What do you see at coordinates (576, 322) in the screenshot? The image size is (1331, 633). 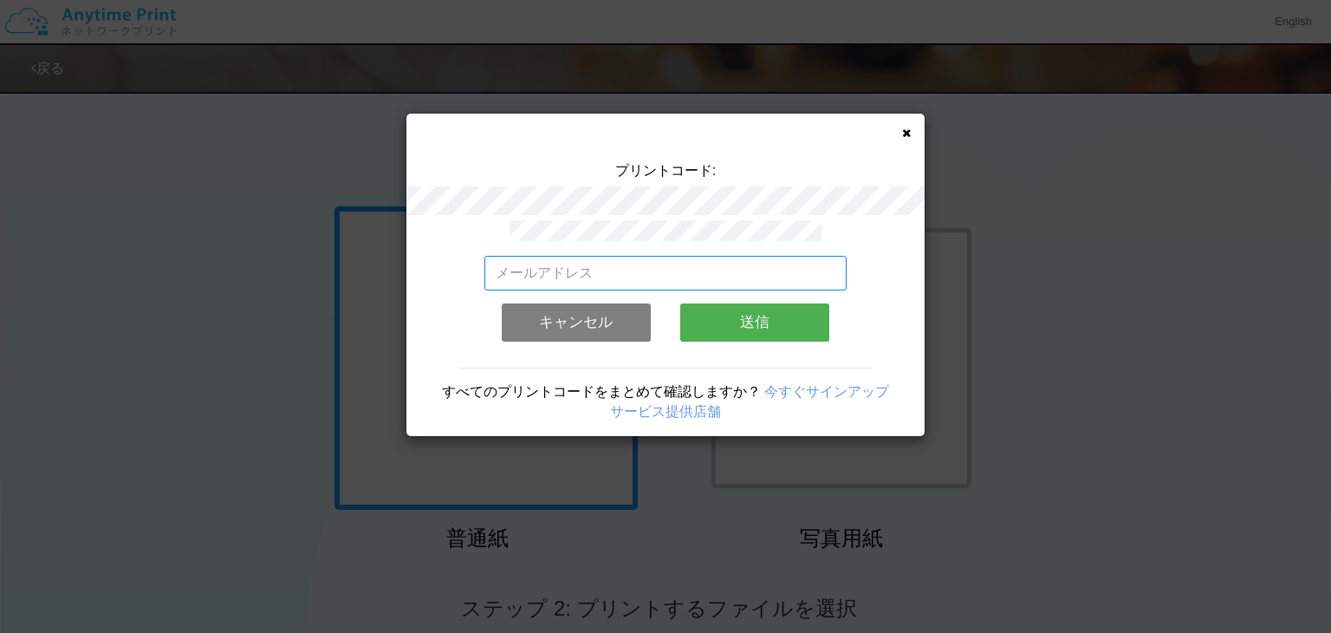 I see `button: キャンセル` at bounding box center [576, 322].